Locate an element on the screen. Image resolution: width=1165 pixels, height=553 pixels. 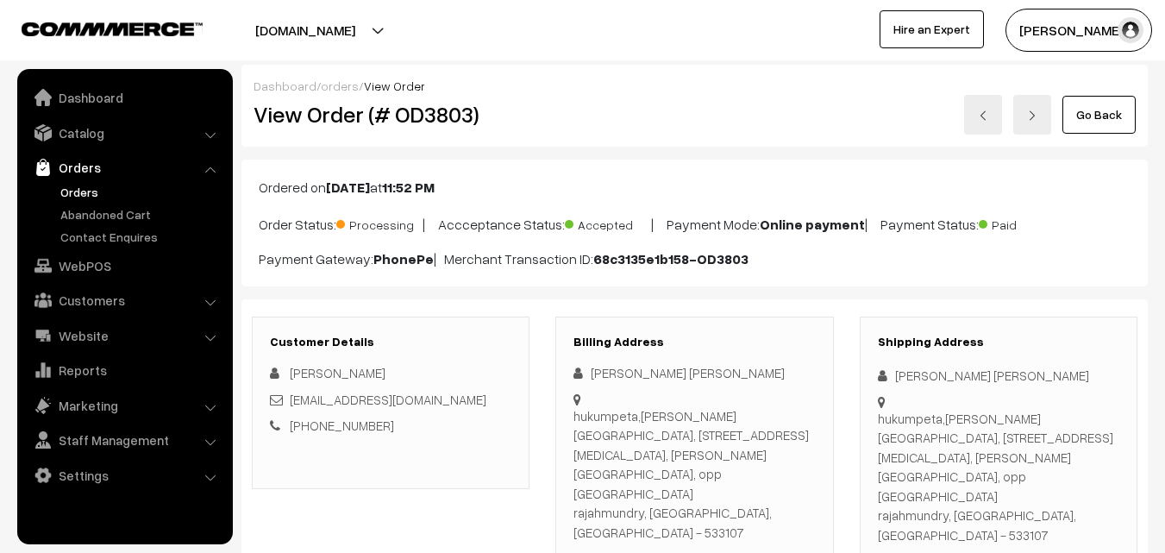
img: right-arrow.png is located at coordinates (1033, 116).